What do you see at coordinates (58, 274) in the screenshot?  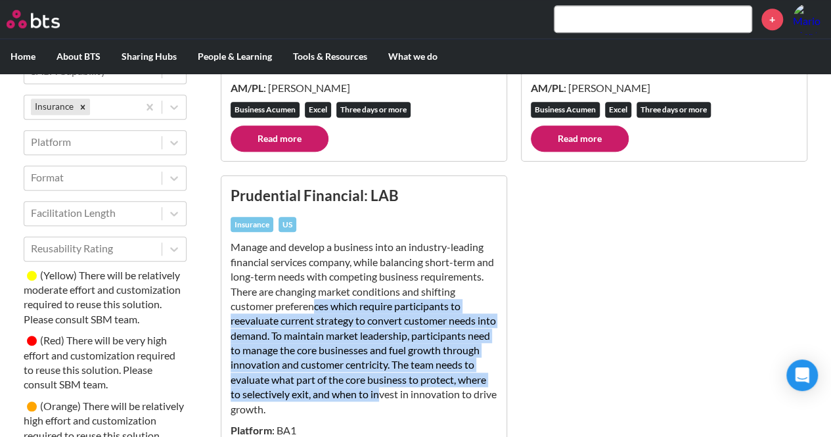 I see `small: ( Yellow )` at bounding box center [58, 274].